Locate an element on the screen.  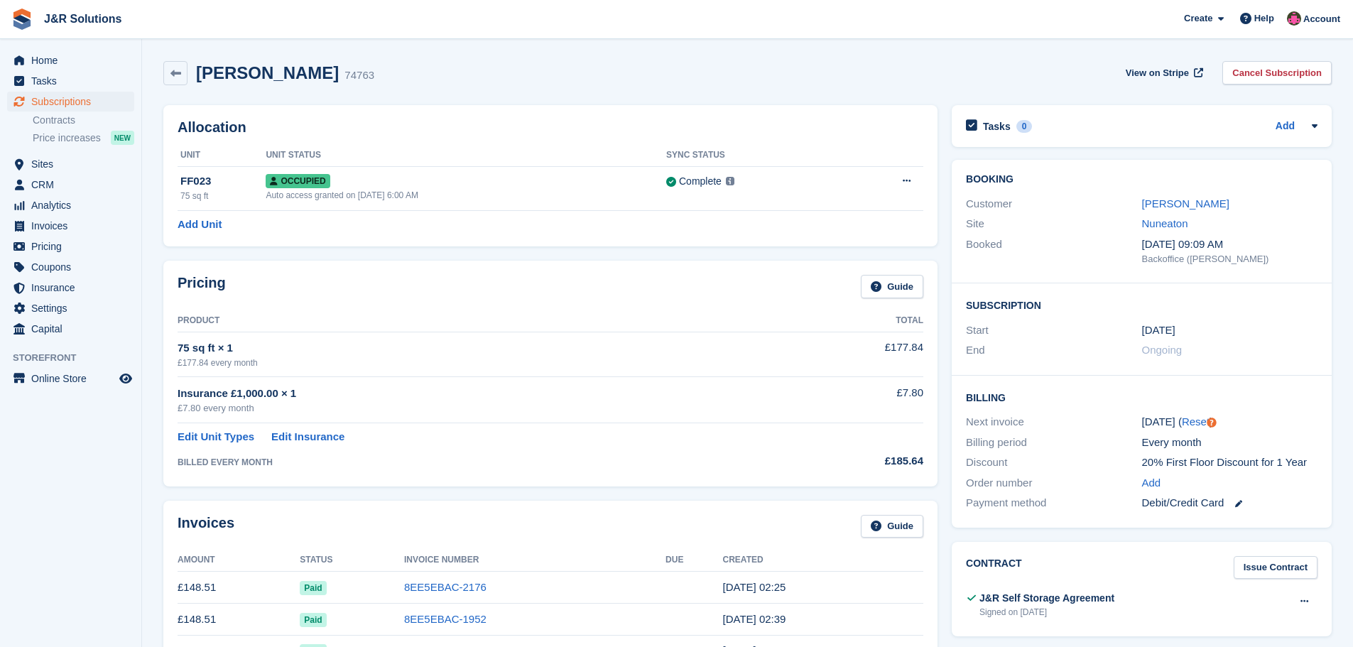
td: £177.84 is located at coordinates (853, 354).